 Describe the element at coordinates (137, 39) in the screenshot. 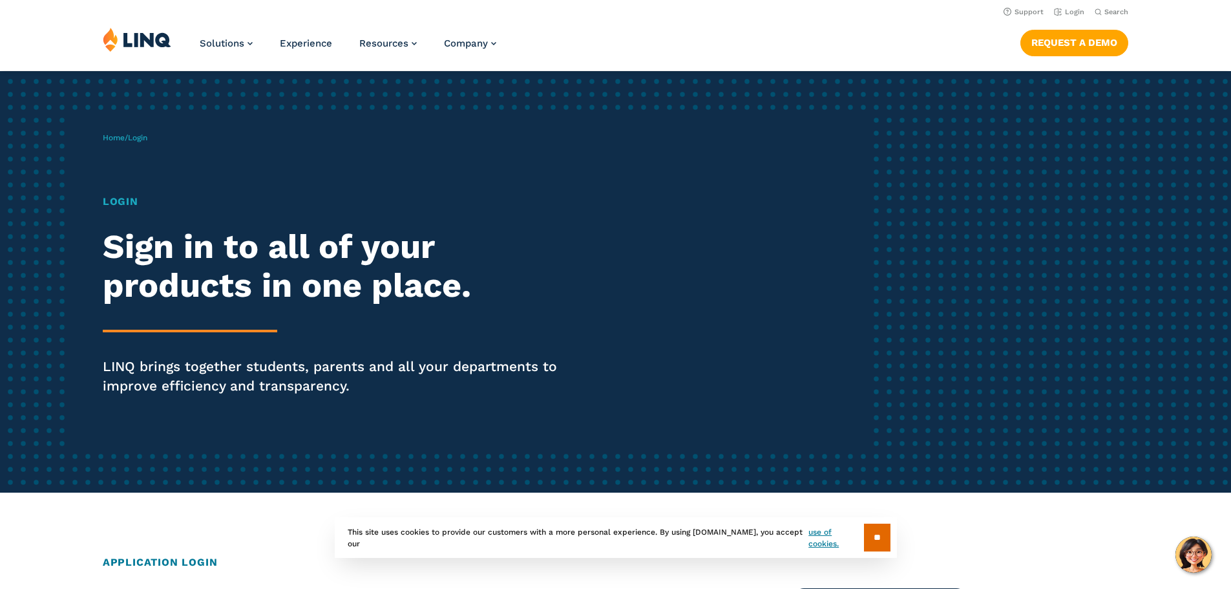

I see `img: LINQ | K‑12 Software` at that location.